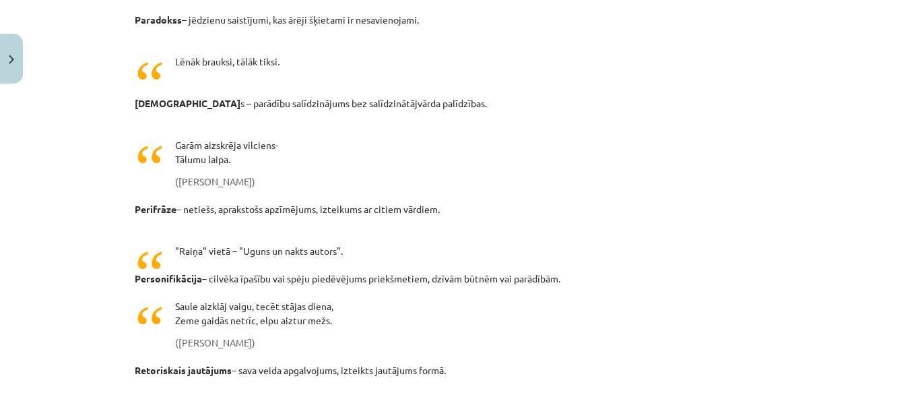 The height and width of the screenshot is (397, 920). What do you see at coordinates (168, 278) in the screenshot?
I see `b: Personifikācija` at bounding box center [168, 278].